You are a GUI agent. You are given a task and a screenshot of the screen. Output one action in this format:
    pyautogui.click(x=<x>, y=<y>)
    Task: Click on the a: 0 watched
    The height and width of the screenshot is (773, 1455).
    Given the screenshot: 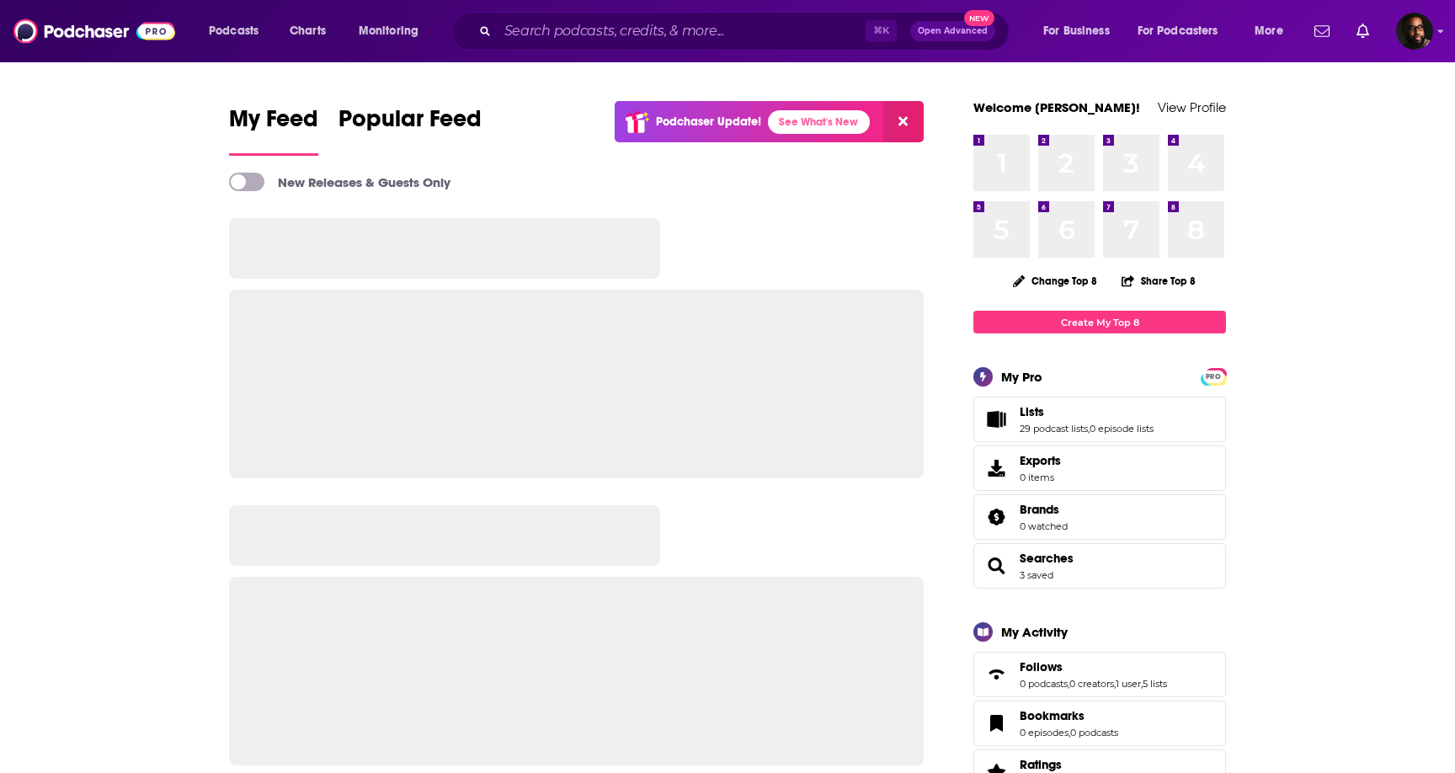 What is the action you would take?
    pyautogui.click(x=1043, y=526)
    